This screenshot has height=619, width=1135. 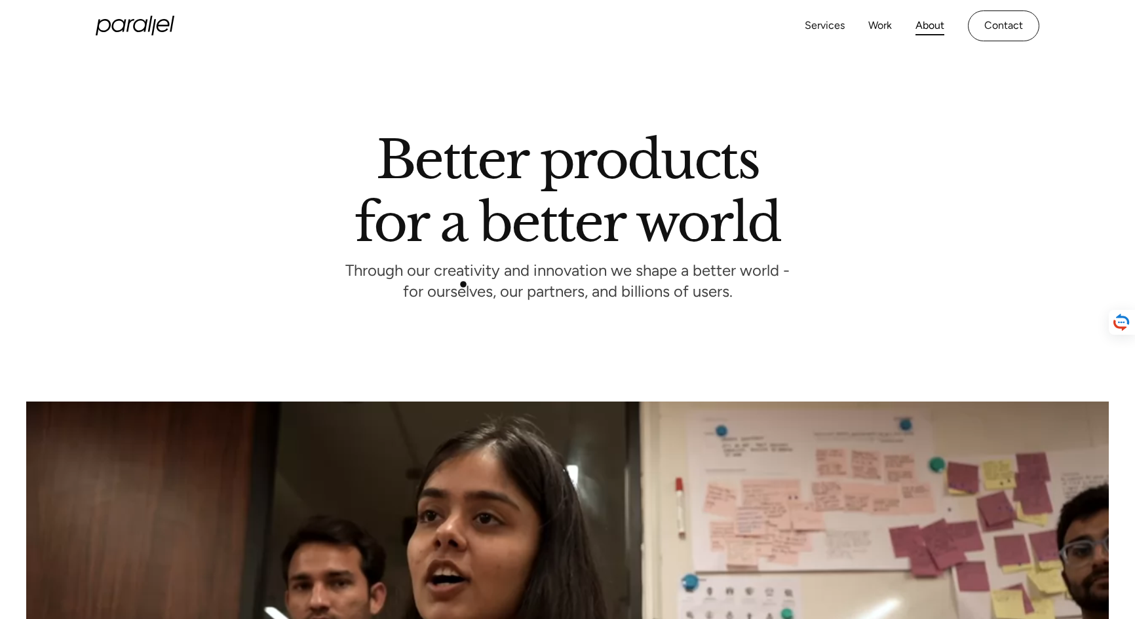 What do you see at coordinates (824, 26) in the screenshot?
I see `a: Services` at bounding box center [824, 26].